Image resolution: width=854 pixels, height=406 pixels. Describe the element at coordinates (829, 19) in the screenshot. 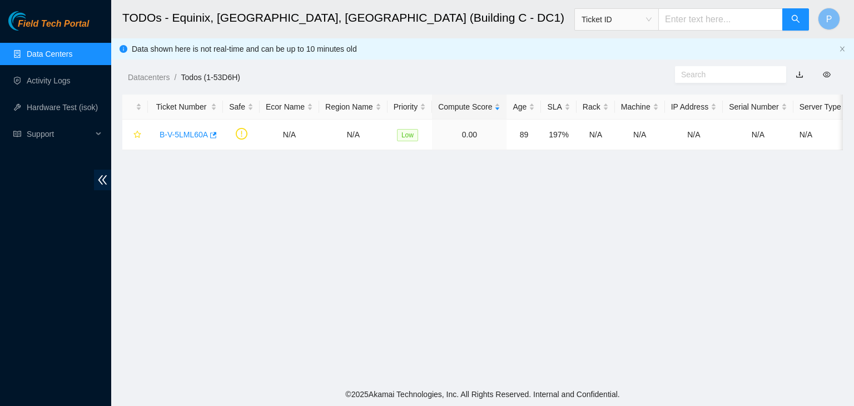

I see `button: P` at that location.